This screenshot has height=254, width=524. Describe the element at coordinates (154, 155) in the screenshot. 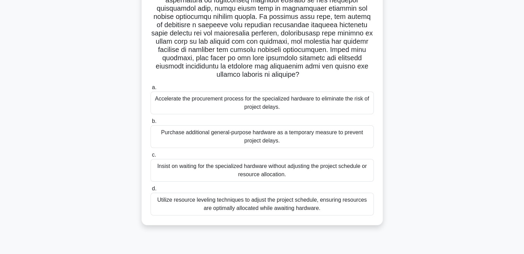

I see `span: c.` at that location.